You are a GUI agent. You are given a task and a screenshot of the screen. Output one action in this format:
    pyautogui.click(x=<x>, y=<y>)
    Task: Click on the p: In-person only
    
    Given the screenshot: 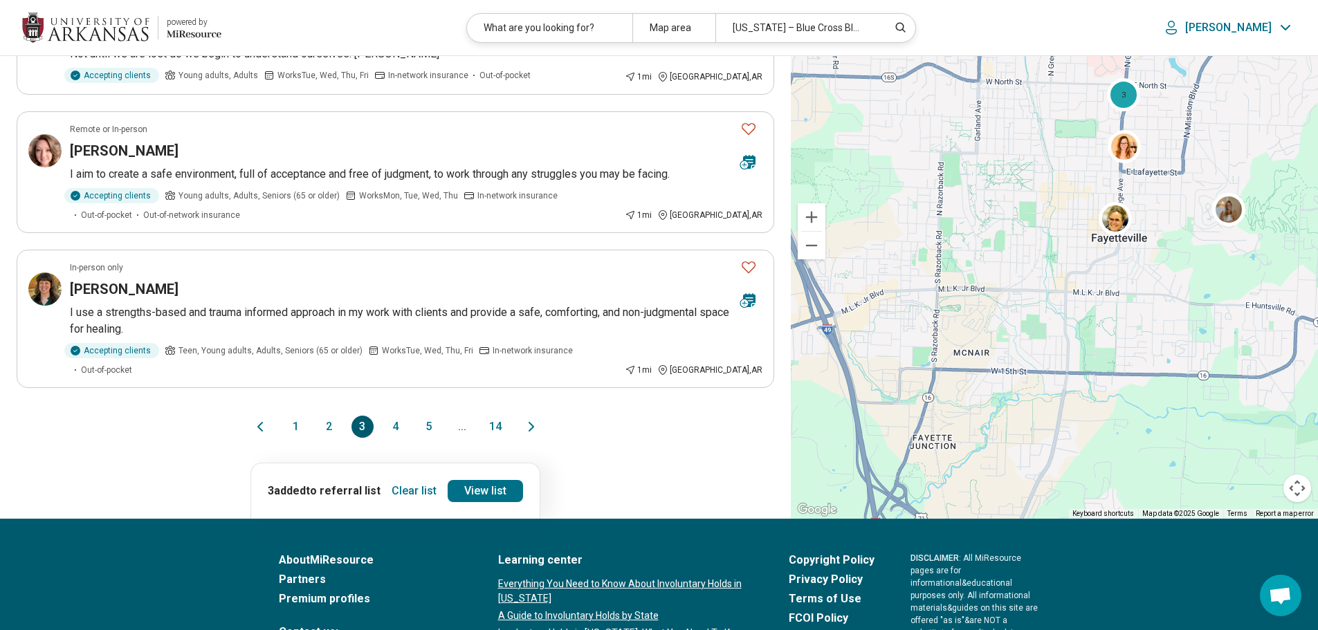 What is the action you would take?
    pyautogui.click(x=96, y=268)
    